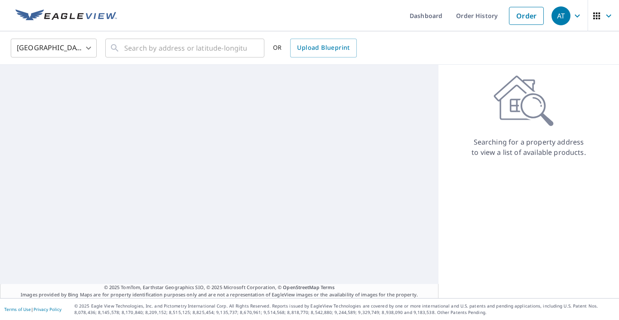 This screenshot has height=320, width=619. I want to click on p: © 2025 Eagle View Technologies, Inc. and Pictometry International Corp. All Rights Reserved. Repo..., so click(344, 310).